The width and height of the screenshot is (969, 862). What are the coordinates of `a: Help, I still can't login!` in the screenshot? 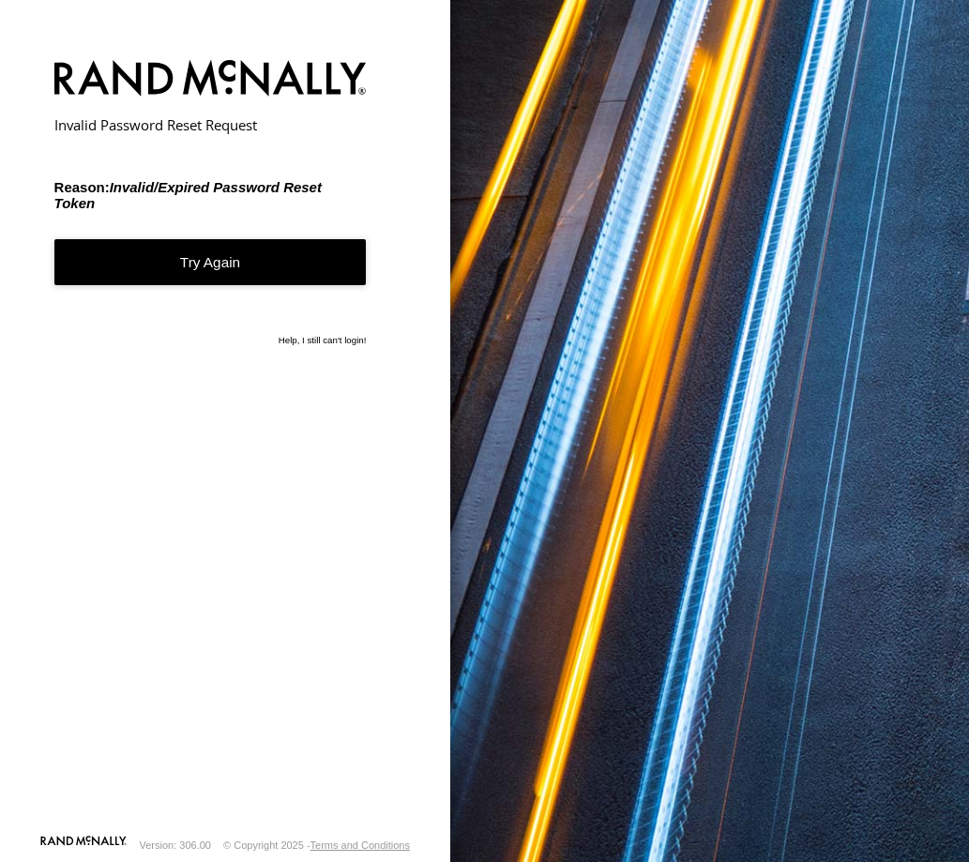 It's located at (323, 341).